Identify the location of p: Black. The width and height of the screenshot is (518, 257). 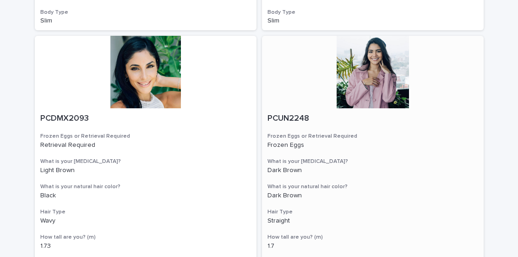
(146, 195).